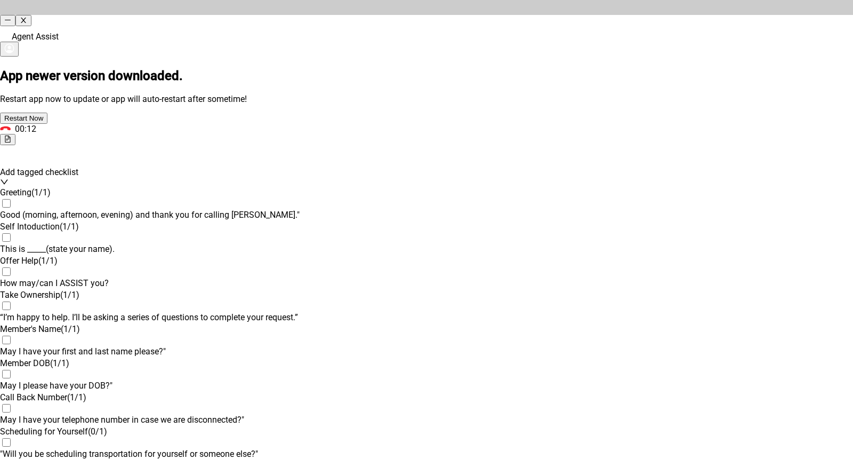 The image size is (853, 459). What do you see at coordinates (35, 36) in the screenshot?
I see `span: Agent Assist` at bounding box center [35, 36].